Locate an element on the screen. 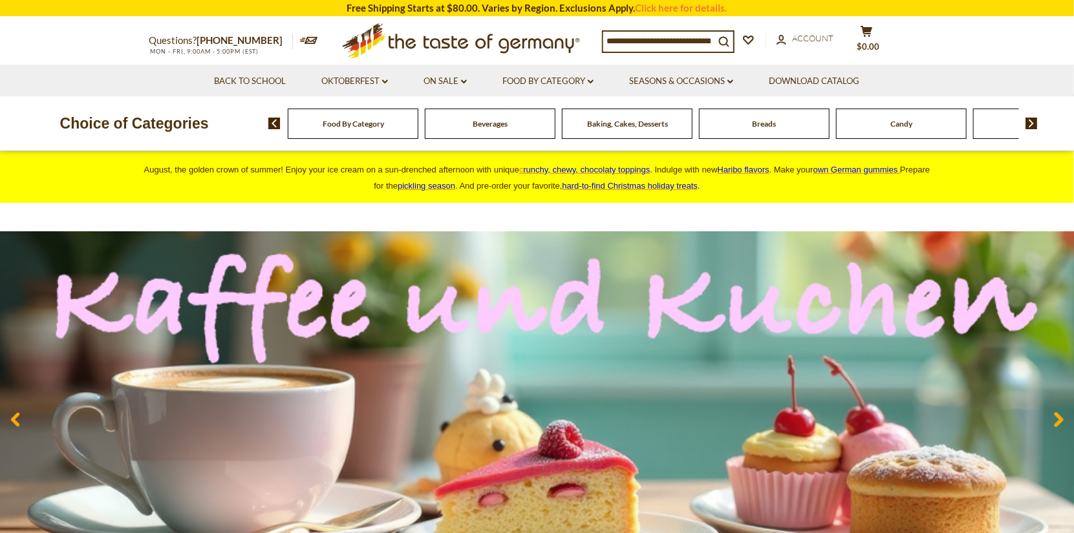  a: pickling season is located at coordinates (426, 186).